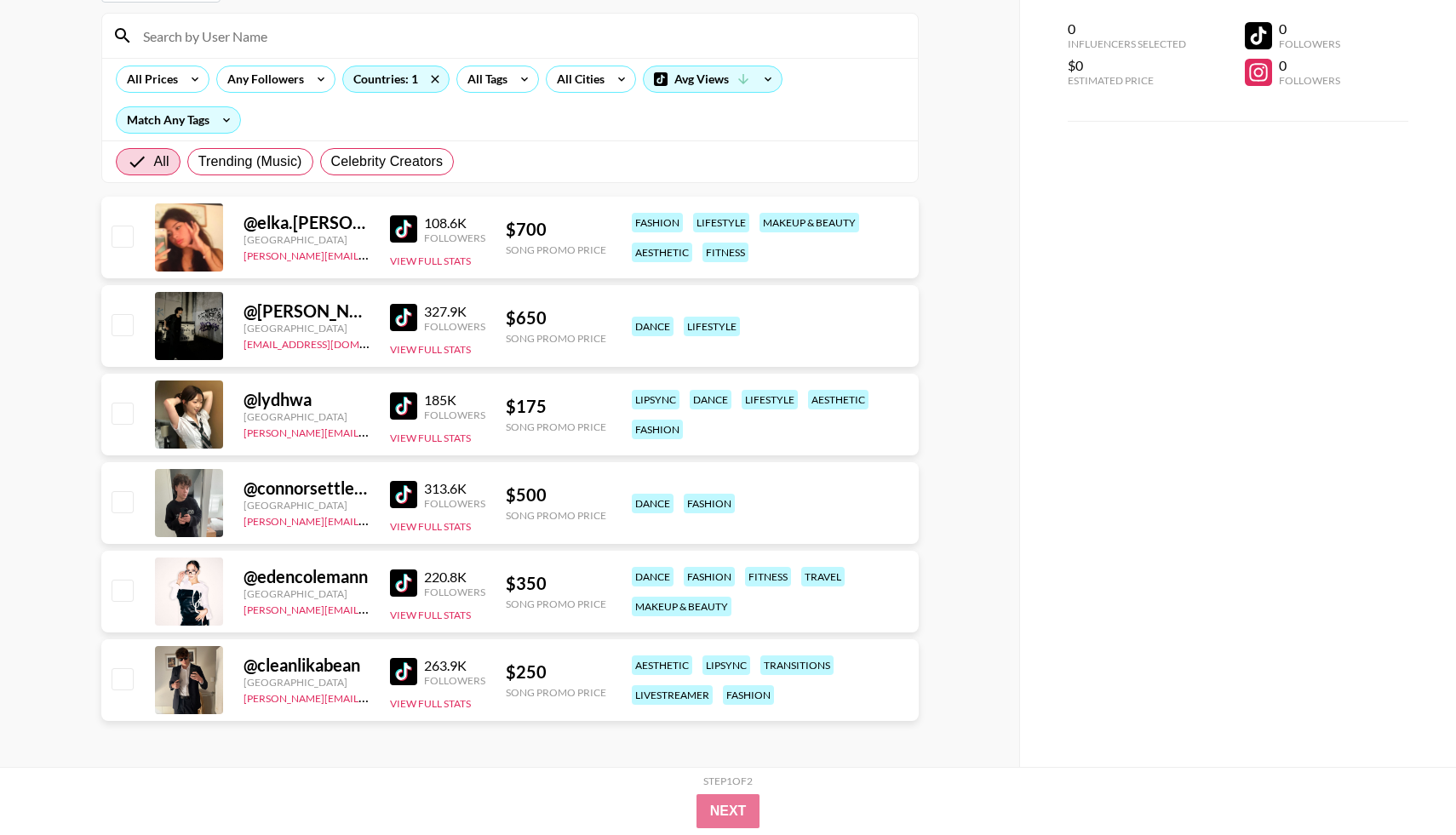 The width and height of the screenshot is (1456, 835). What do you see at coordinates (178, 120) in the screenshot?
I see `div: Match Any Tags` at bounding box center [178, 120].